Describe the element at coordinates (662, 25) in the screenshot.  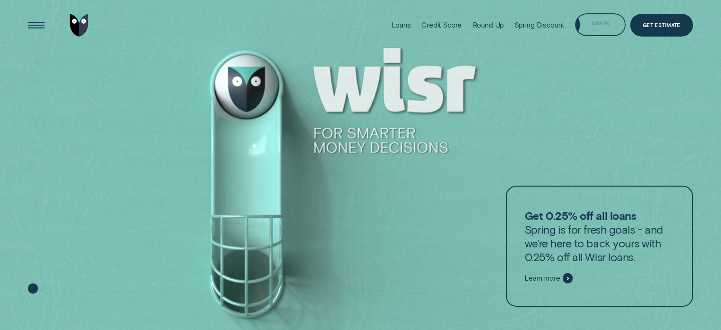
I see `a: Get Estimate` at that location.